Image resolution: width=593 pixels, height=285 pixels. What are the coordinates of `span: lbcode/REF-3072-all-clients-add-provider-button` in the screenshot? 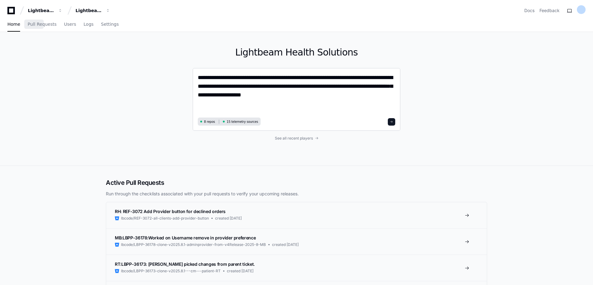 It's located at (165, 218).